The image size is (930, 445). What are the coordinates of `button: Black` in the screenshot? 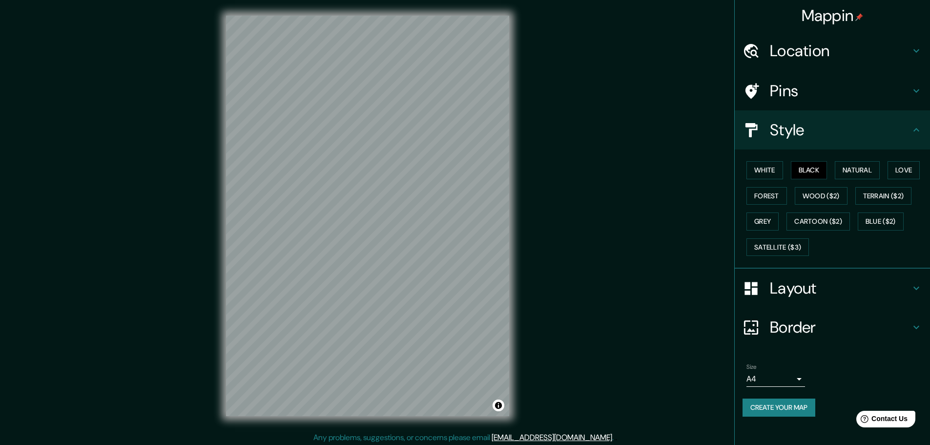 It's located at (809, 170).